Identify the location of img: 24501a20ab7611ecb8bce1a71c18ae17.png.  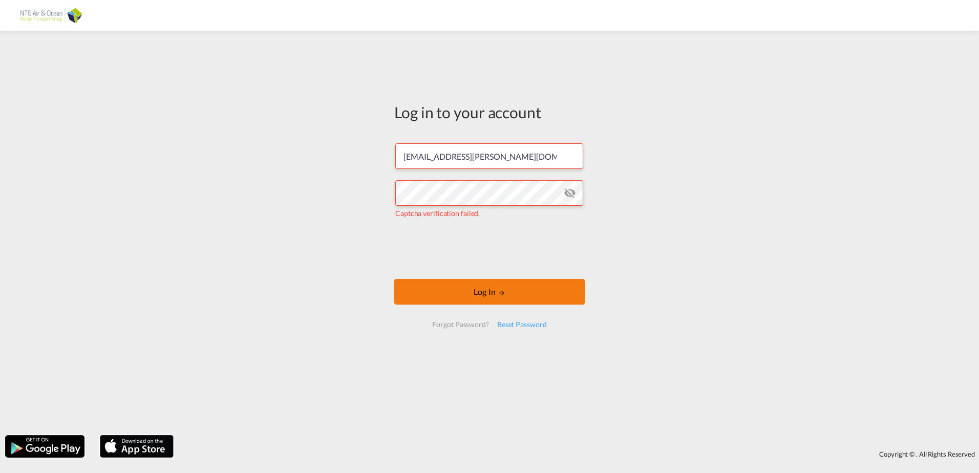
(50, 15).